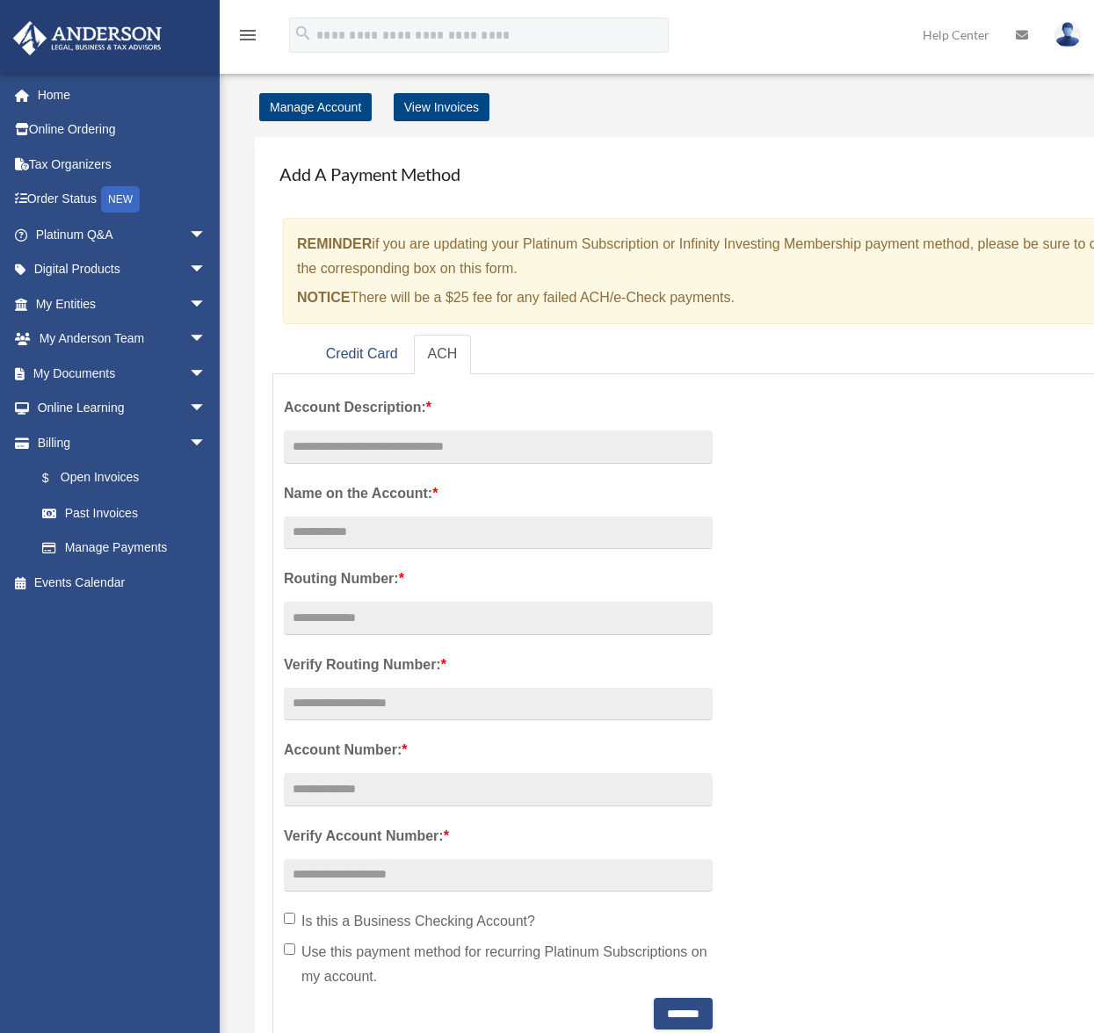  Describe the element at coordinates (122, 409) in the screenshot. I see `a: Online Learningarrow_drop_down` at that location.